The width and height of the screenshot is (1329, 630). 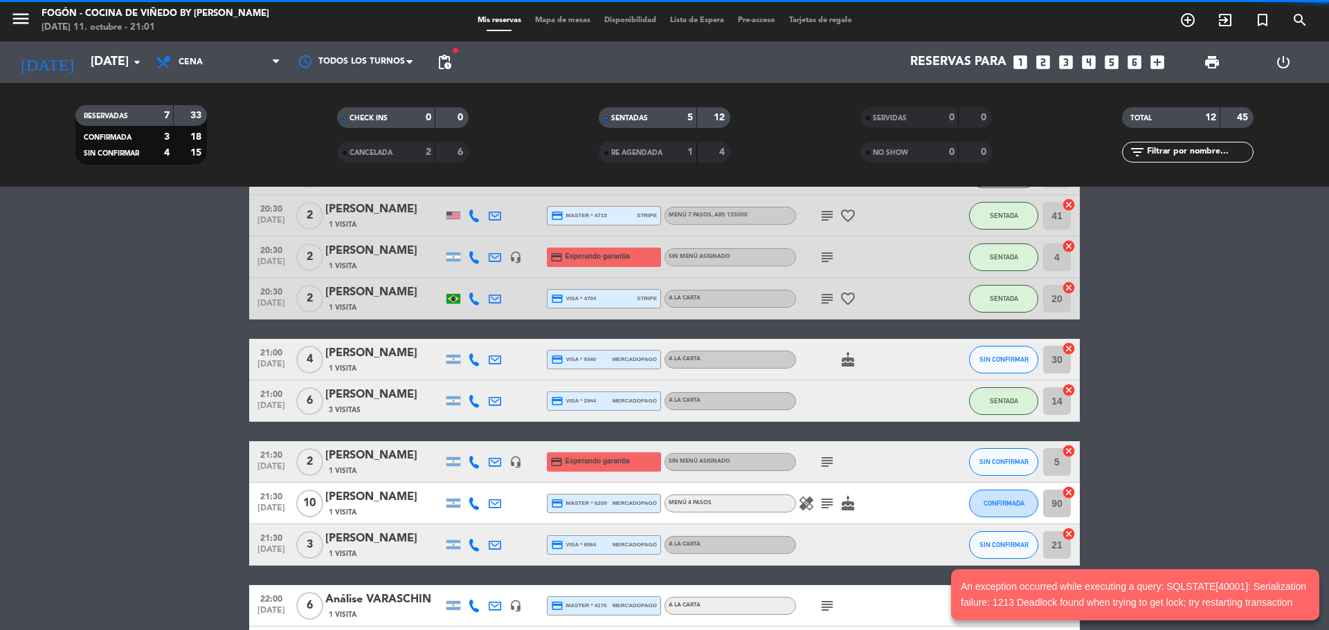 What do you see at coordinates (106, 116) in the screenshot?
I see `span: RESERVADAS` at bounding box center [106, 116].